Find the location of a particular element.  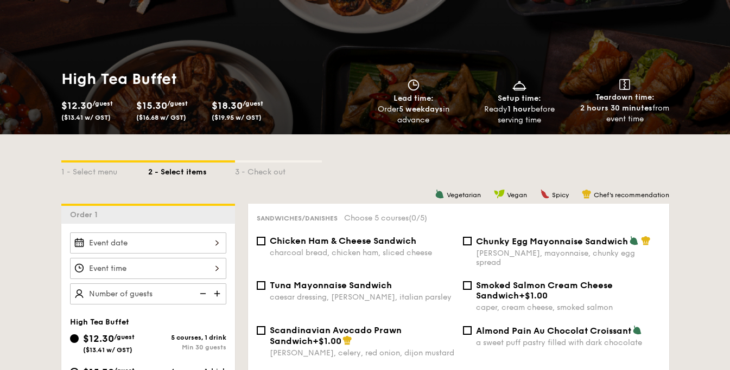

span: Vegetarian is located at coordinates (463, 195).